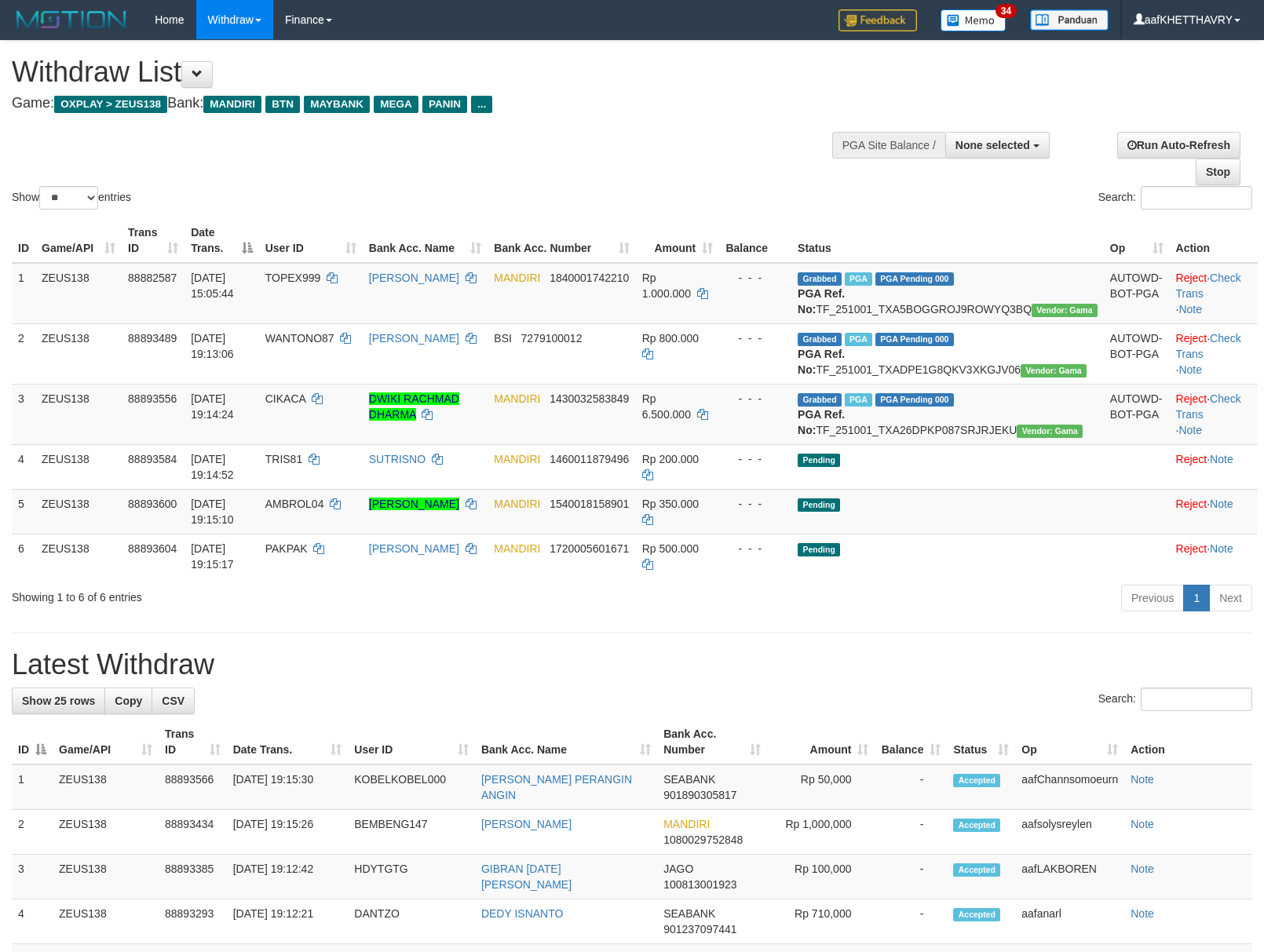 The height and width of the screenshot is (952, 1264). What do you see at coordinates (1069, 787) in the screenshot?
I see `td: aafChannsomoeurn` at bounding box center [1069, 787].